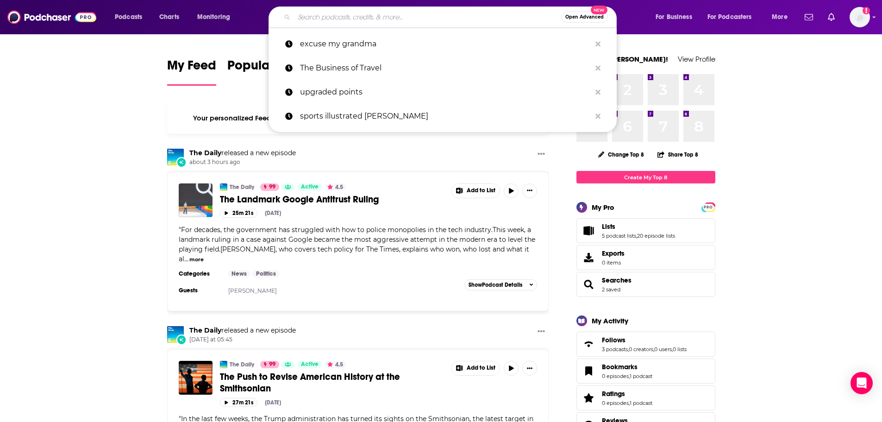  Describe the element at coordinates (584, 17) in the screenshot. I see `span: Open Advanced` at that location.